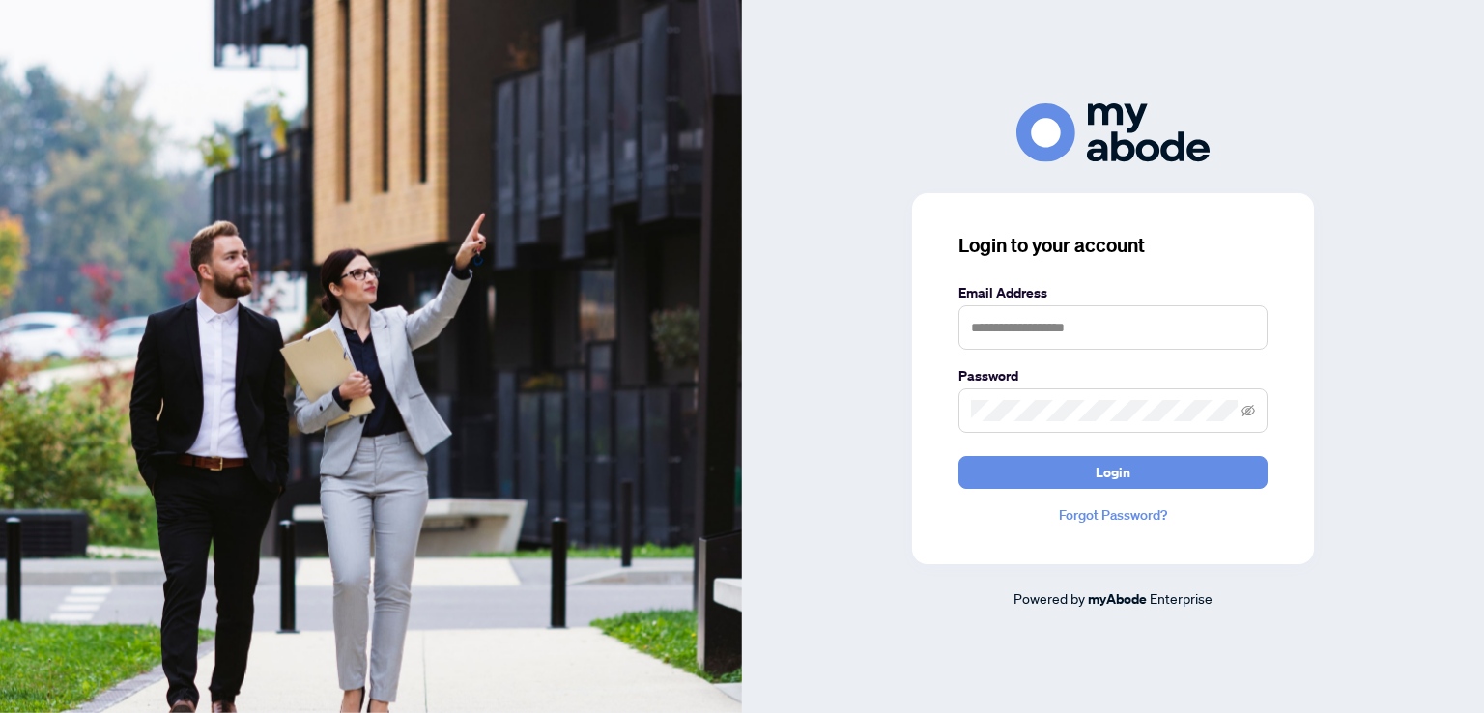  I want to click on button: Login, so click(1113, 472).